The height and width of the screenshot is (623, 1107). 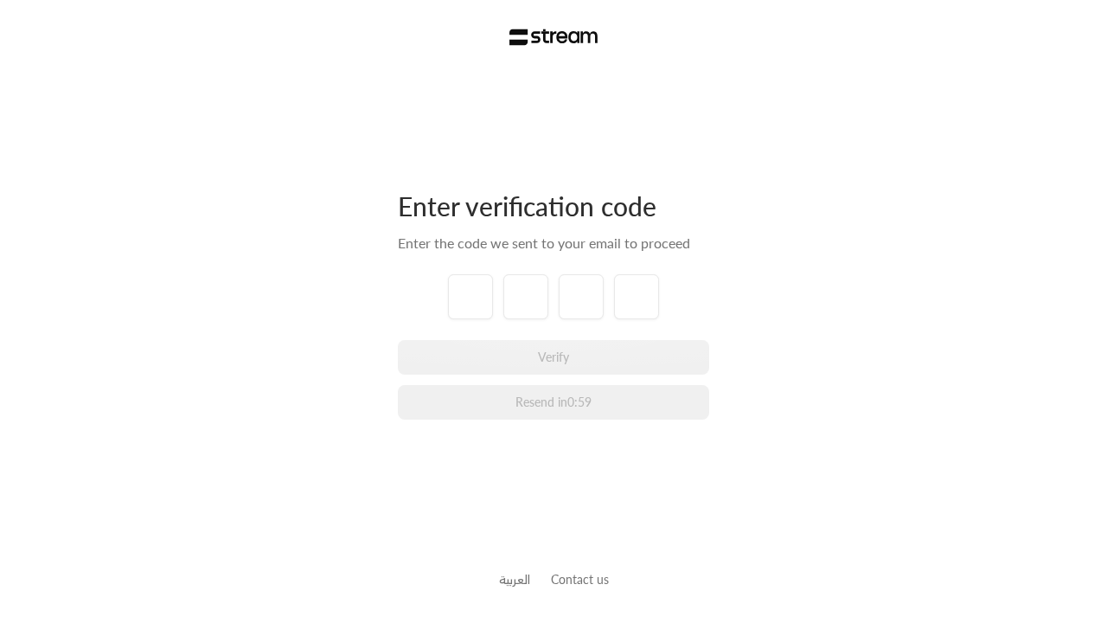 I want to click on img: Stream Logo, so click(x=554, y=37).